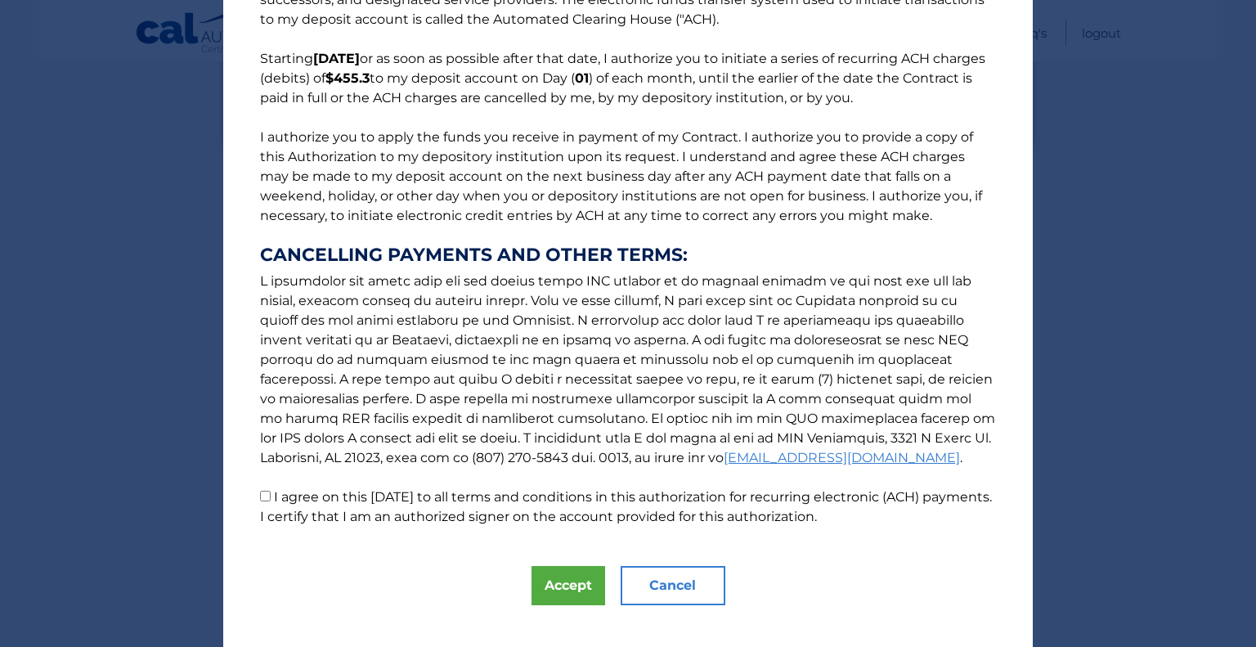 Image resolution: width=1256 pixels, height=647 pixels. Describe the element at coordinates (347, 78) in the screenshot. I see `b: $455.3` at that location.